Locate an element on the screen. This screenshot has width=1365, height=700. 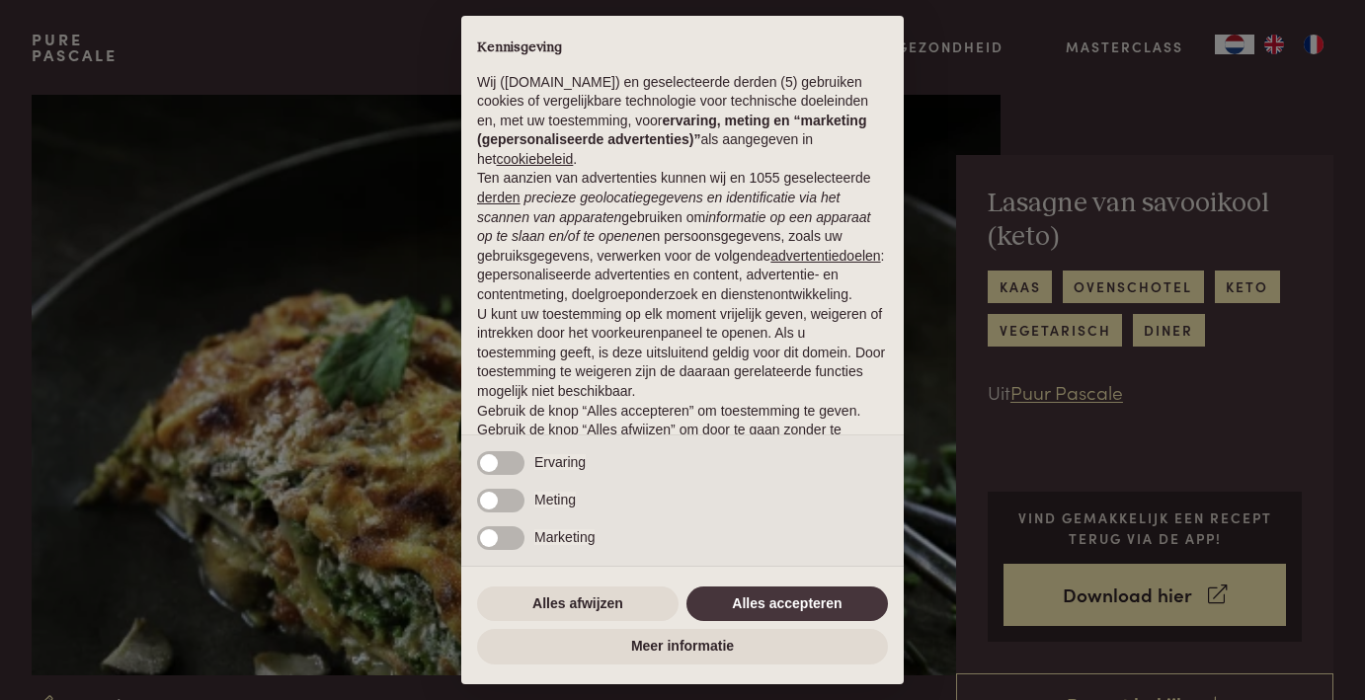
em: precieze geolocatiegegevens en identificatie via het scannen van apparaten is located at coordinates (658, 207).